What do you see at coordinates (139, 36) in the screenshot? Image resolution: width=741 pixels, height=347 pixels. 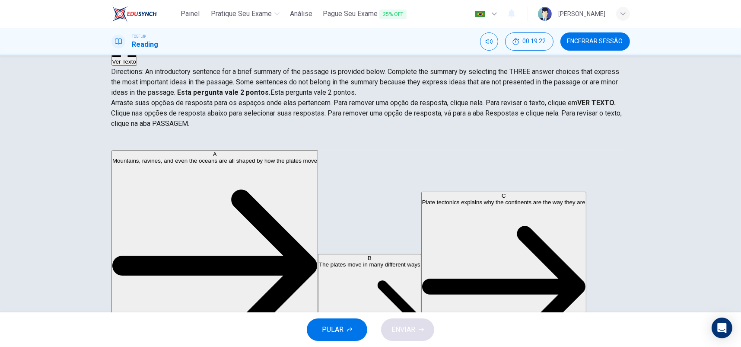 I see `span: TOEFL®` at bounding box center [139, 36].